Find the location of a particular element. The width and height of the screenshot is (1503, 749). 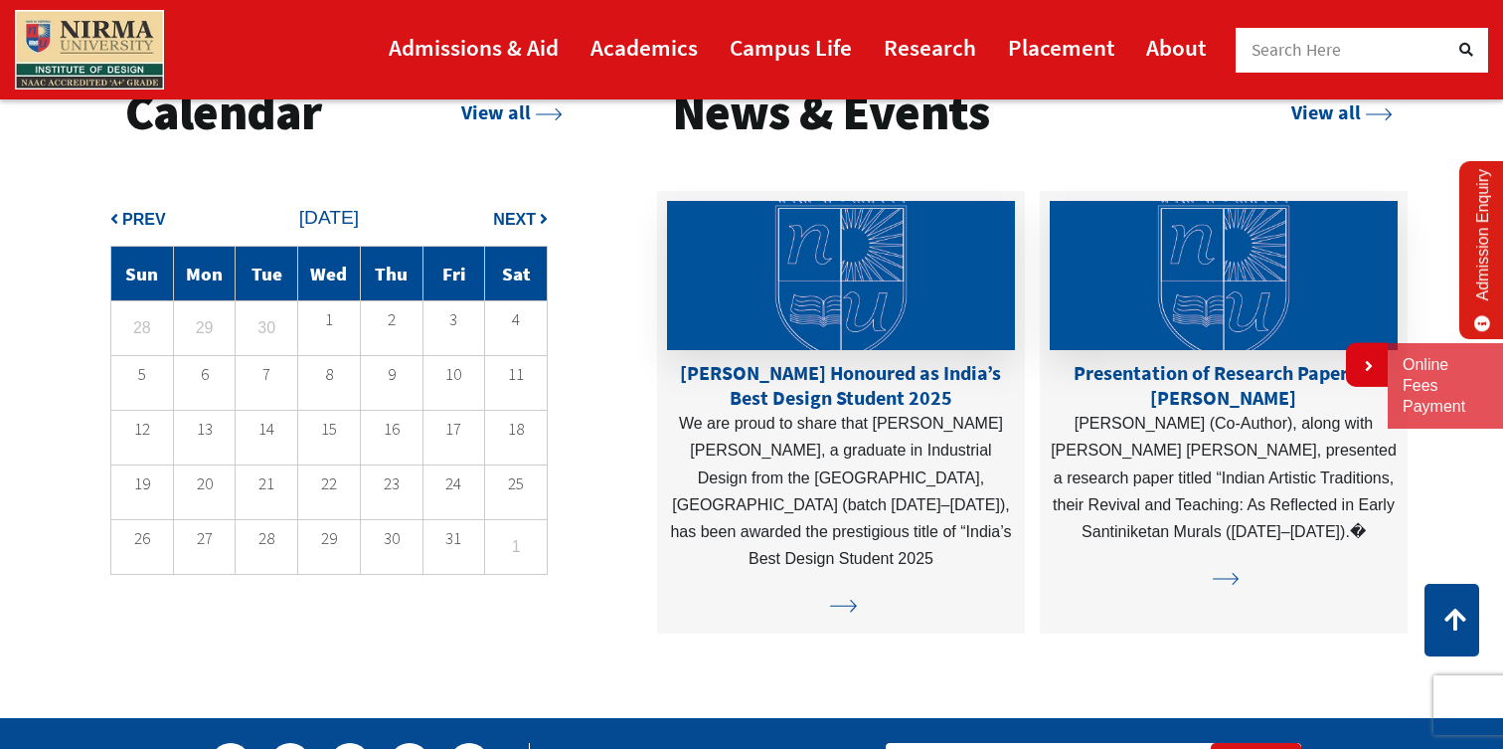

p: 16 is located at coordinates (392, 428).